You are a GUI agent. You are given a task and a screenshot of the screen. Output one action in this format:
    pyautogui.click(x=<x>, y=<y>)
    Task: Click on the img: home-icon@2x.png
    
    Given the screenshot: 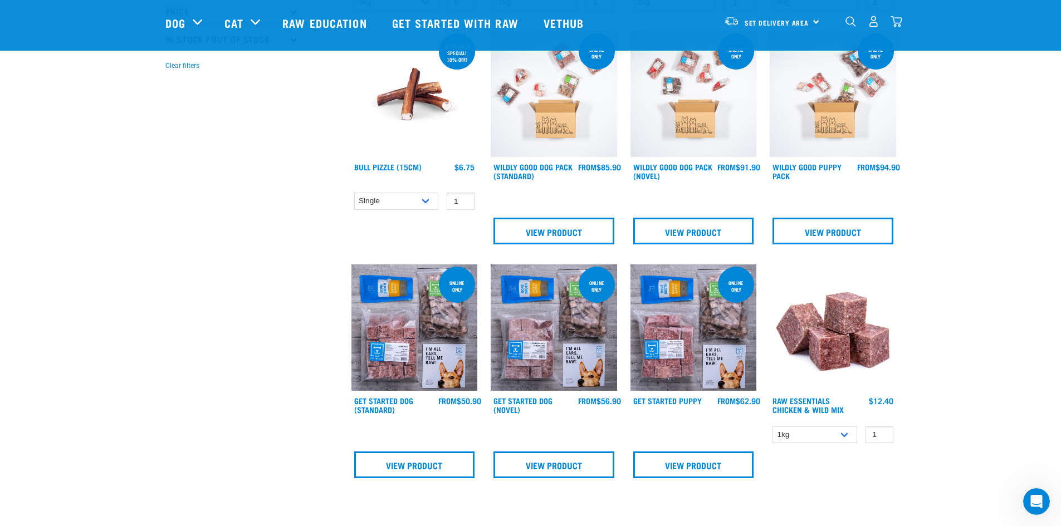 What is the action you would take?
    pyautogui.click(x=896, y=21)
    